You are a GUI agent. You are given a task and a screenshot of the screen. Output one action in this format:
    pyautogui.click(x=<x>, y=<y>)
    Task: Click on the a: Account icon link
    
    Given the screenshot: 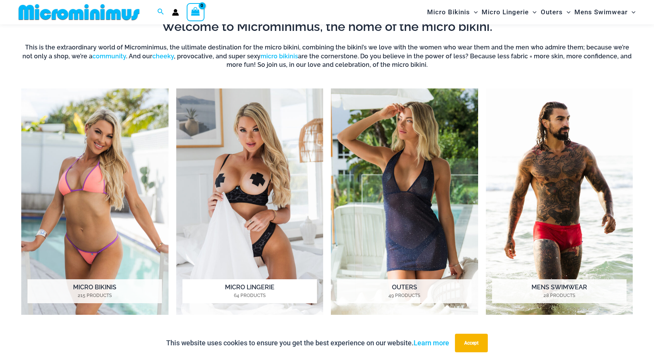 What is the action you would take?
    pyautogui.click(x=176, y=12)
    